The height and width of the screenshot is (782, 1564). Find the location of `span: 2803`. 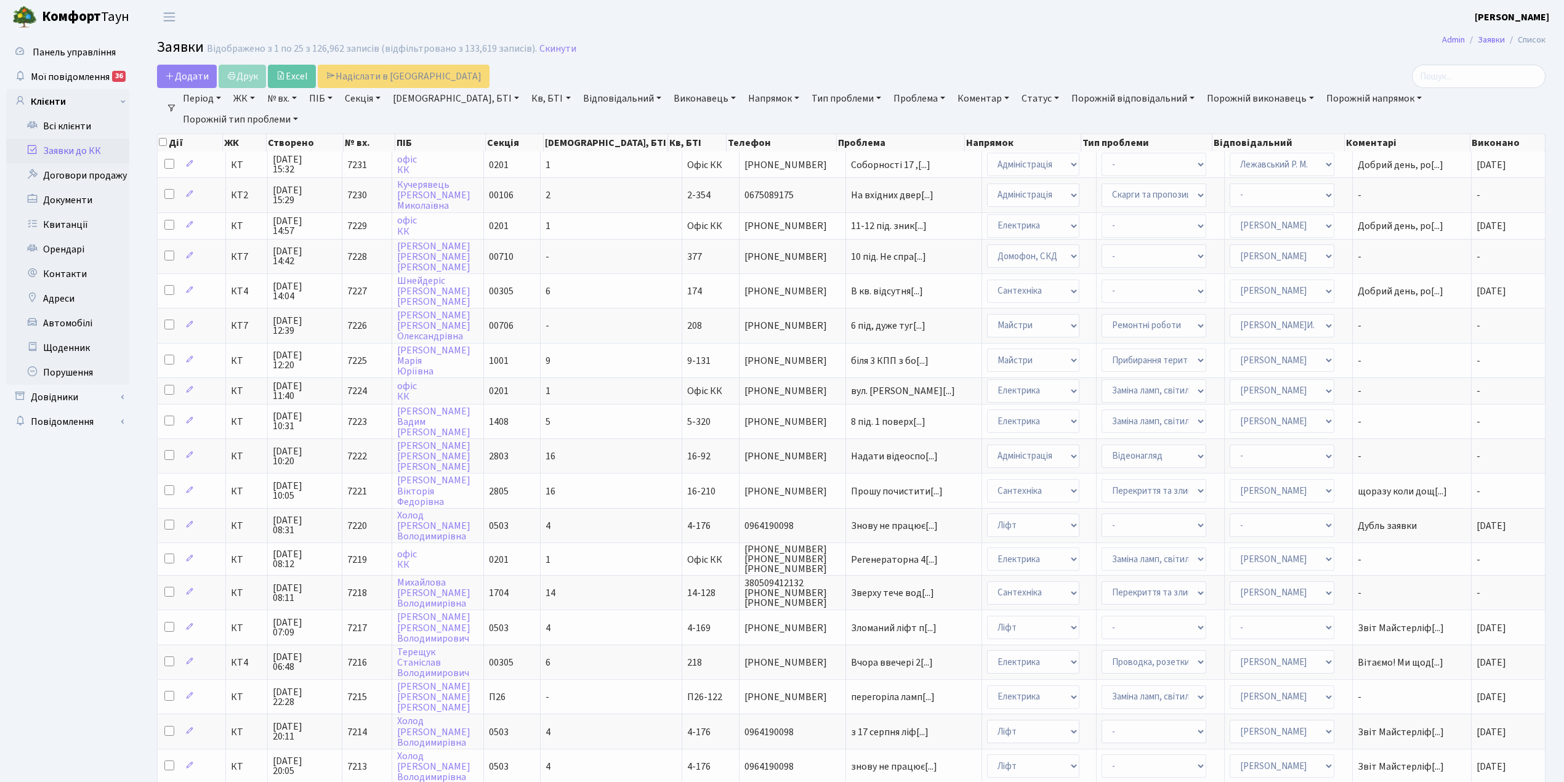

span: 2803 is located at coordinates (499, 456).